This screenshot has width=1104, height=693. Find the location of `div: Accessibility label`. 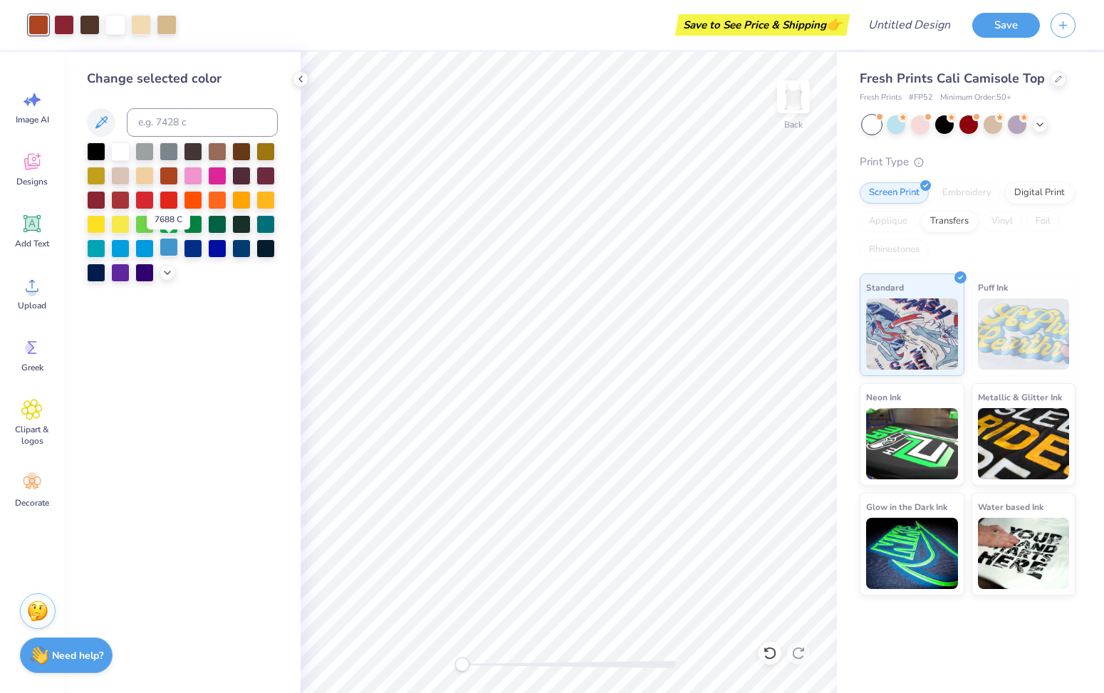

div: Accessibility label is located at coordinates (462, 665).